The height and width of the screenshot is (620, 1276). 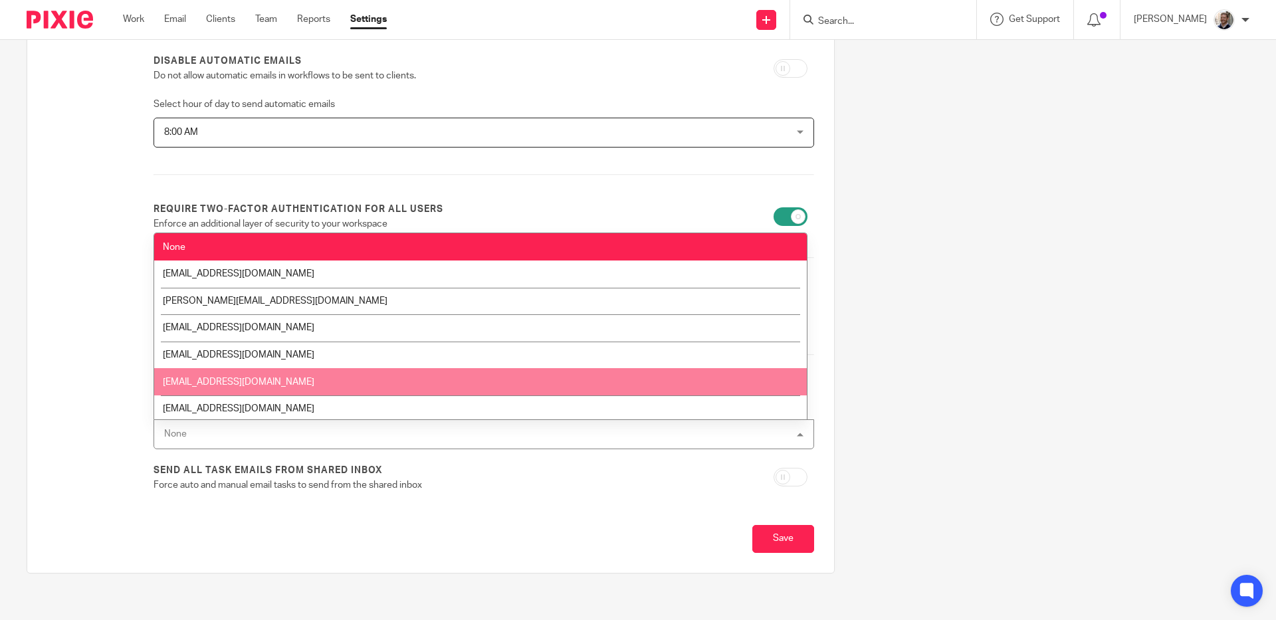 I want to click on label: Send all task emails from shared inbox, so click(x=268, y=471).